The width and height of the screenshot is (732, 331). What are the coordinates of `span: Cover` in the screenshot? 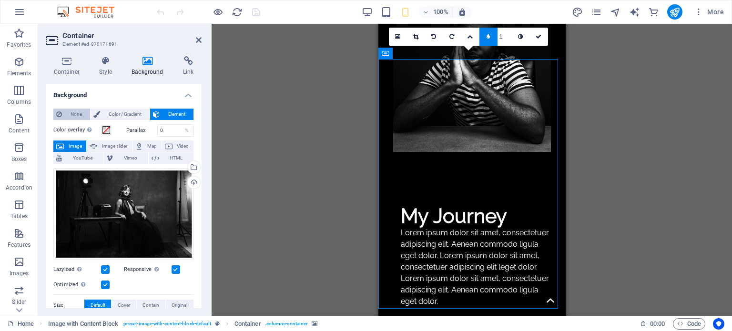 It's located at (124, 306).